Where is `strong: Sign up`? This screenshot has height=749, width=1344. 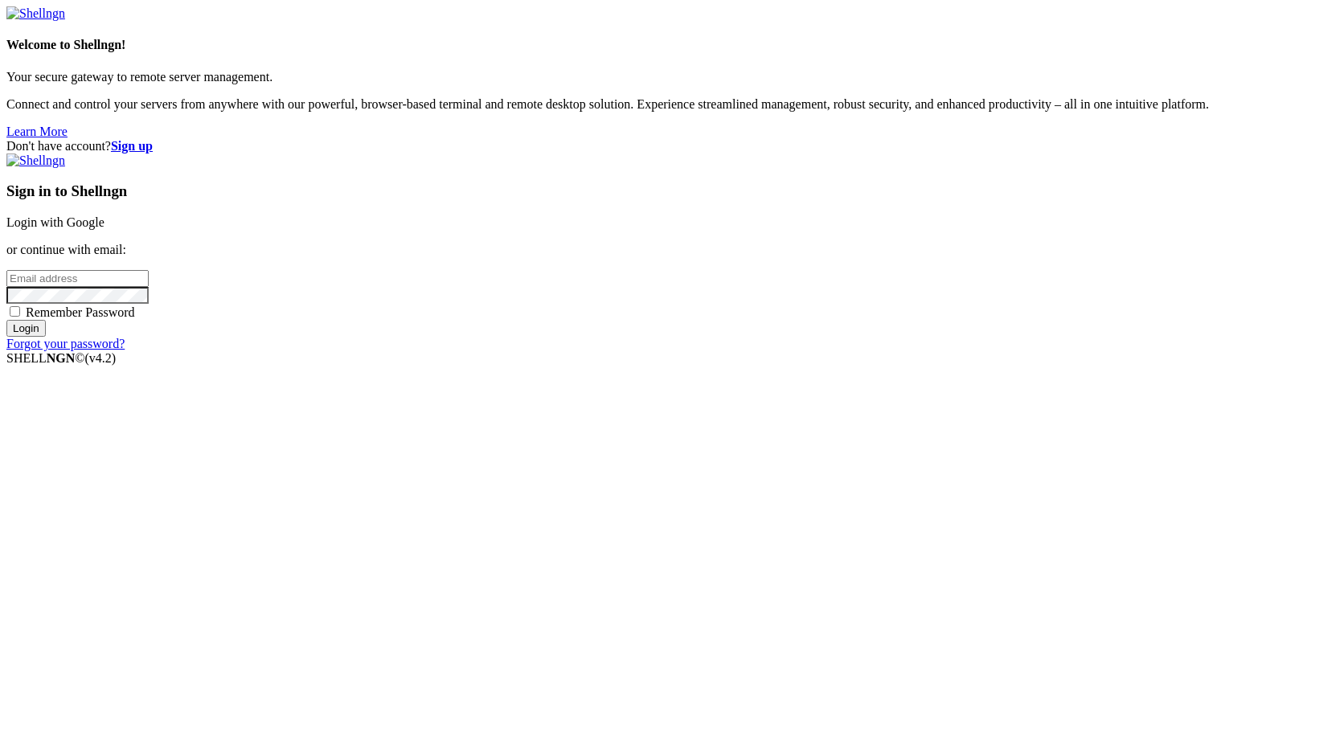
strong: Sign up is located at coordinates (132, 146).